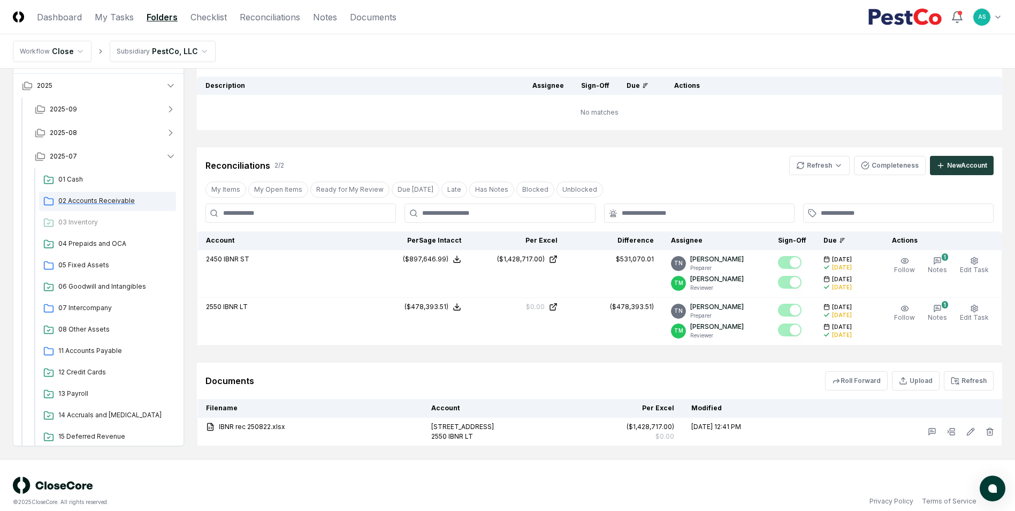 The image size is (1015, 511). What do you see at coordinates (115, 415) in the screenshot?
I see `span: 14 Accruals and OCL` at bounding box center [115, 415].